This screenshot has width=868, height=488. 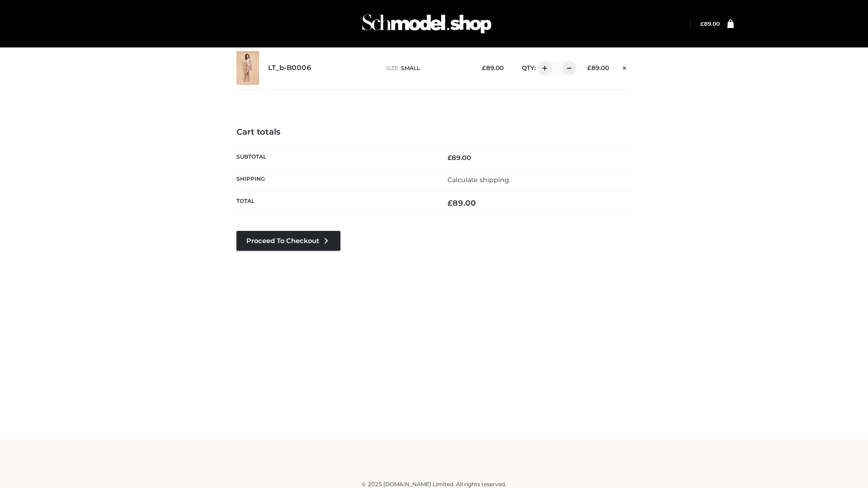 What do you see at coordinates (427, 24) in the screenshot?
I see `img: Schmodel Admin 964` at bounding box center [427, 24].